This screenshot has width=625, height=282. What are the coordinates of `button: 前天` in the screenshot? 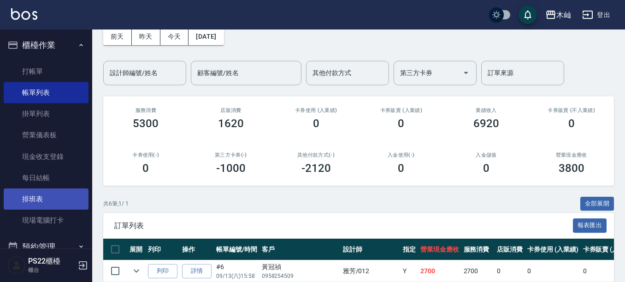 It's located at (117, 36).